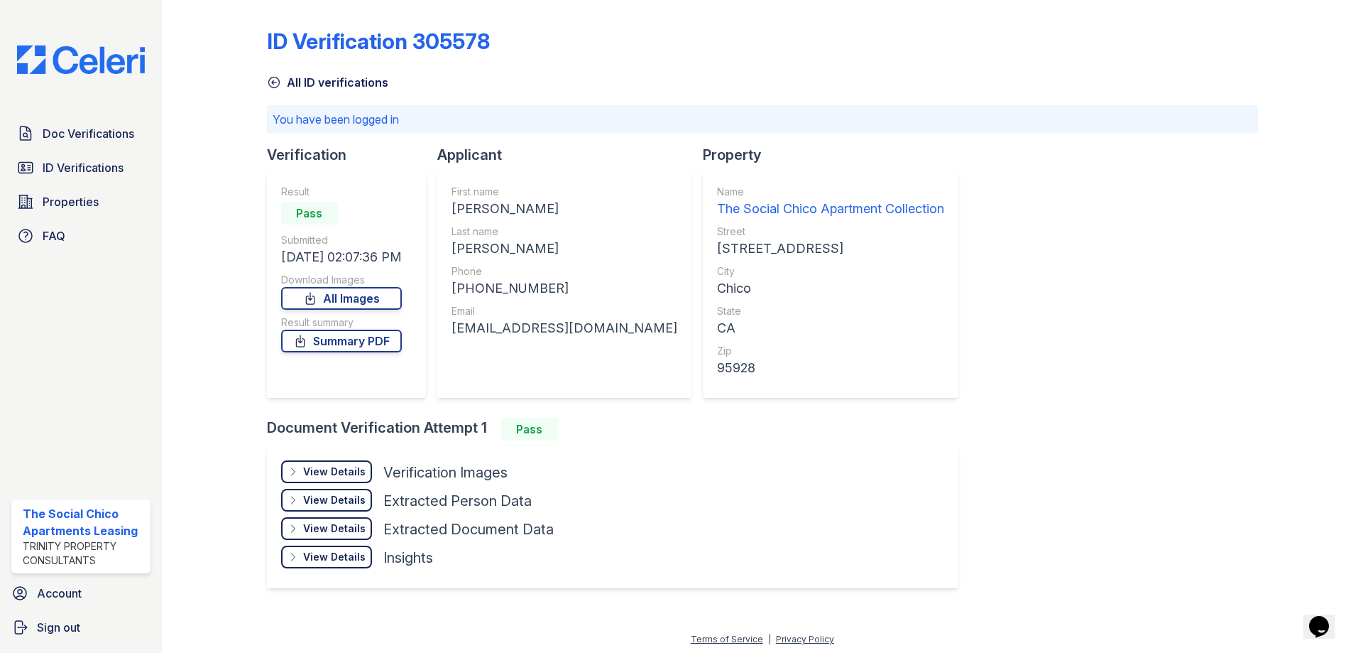 The height and width of the screenshot is (653, 1363). What do you see at coordinates (565, 231) in the screenshot?
I see `div: Last name` at bounding box center [565, 231].